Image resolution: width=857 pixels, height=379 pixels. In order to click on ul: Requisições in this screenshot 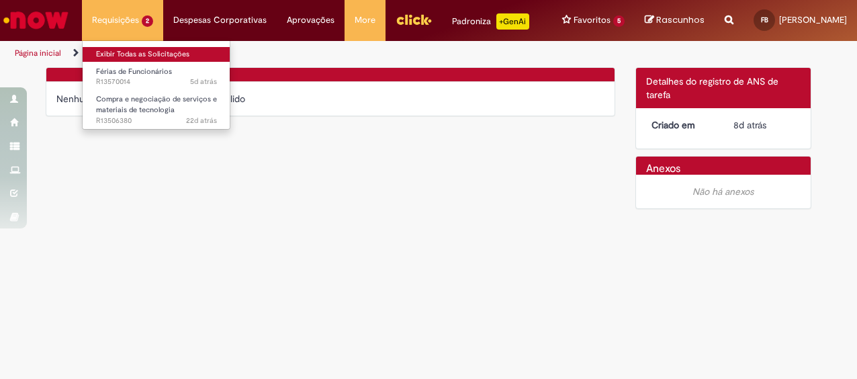, I will do `click(156, 85)`.